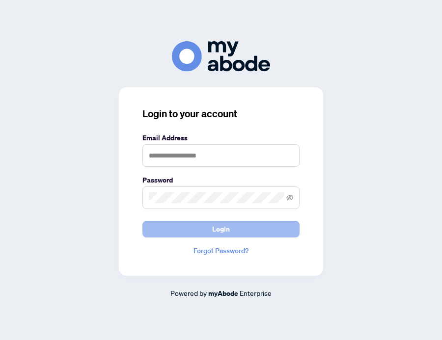 This screenshot has width=442, height=340. What do you see at coordinates (289, 198) in the screenshot?
I see `span: eye-invisible` at bounding box center [289, 198].